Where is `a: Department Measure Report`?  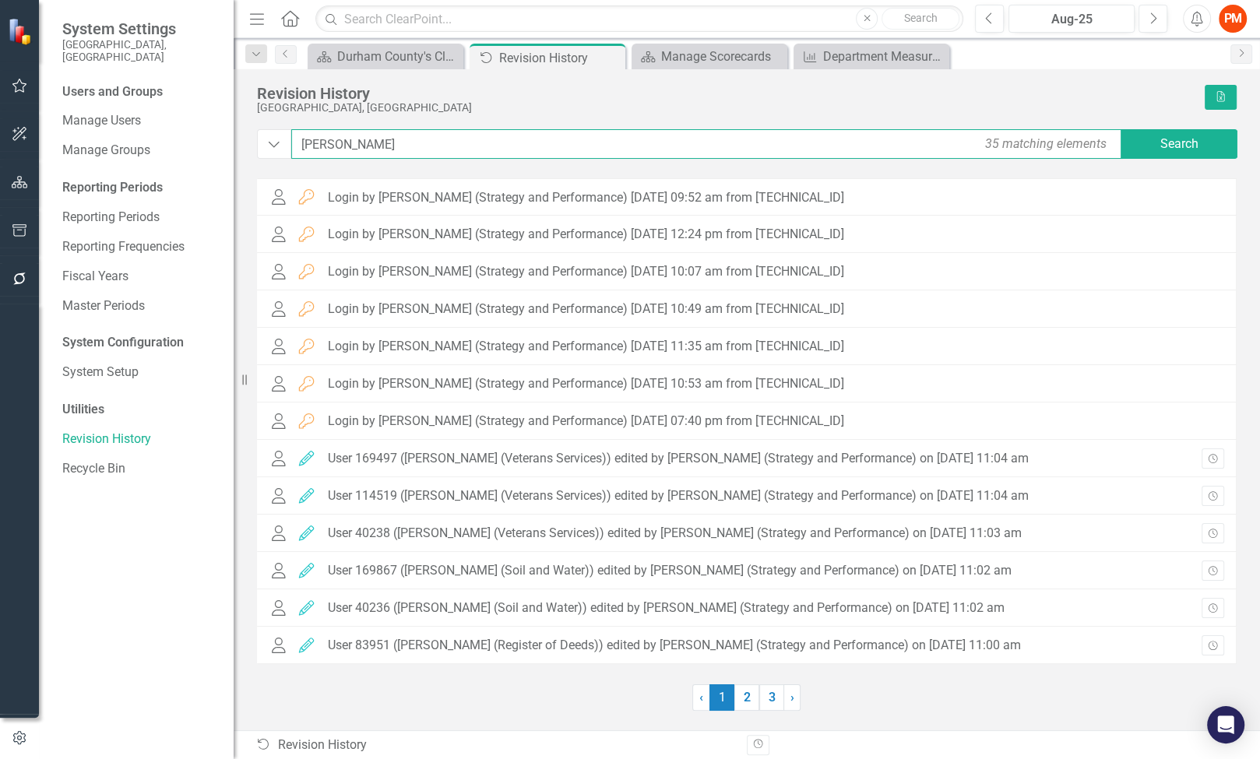
a: Department Measure Report is located at coordinates (872, 56).